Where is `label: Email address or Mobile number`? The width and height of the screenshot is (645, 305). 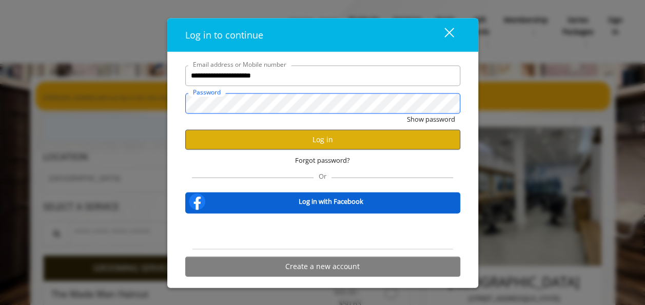 label: Email address or Mobile number is located at coordinates (240, 64).